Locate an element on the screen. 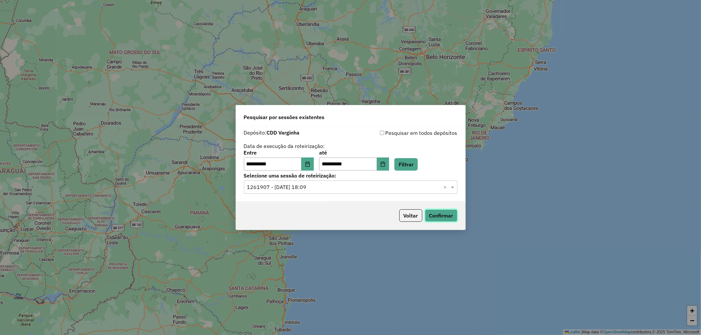 This screenshot has width=701, height=335. div: Pesquisar em todos depósitos is located at coordinates (404, 133).